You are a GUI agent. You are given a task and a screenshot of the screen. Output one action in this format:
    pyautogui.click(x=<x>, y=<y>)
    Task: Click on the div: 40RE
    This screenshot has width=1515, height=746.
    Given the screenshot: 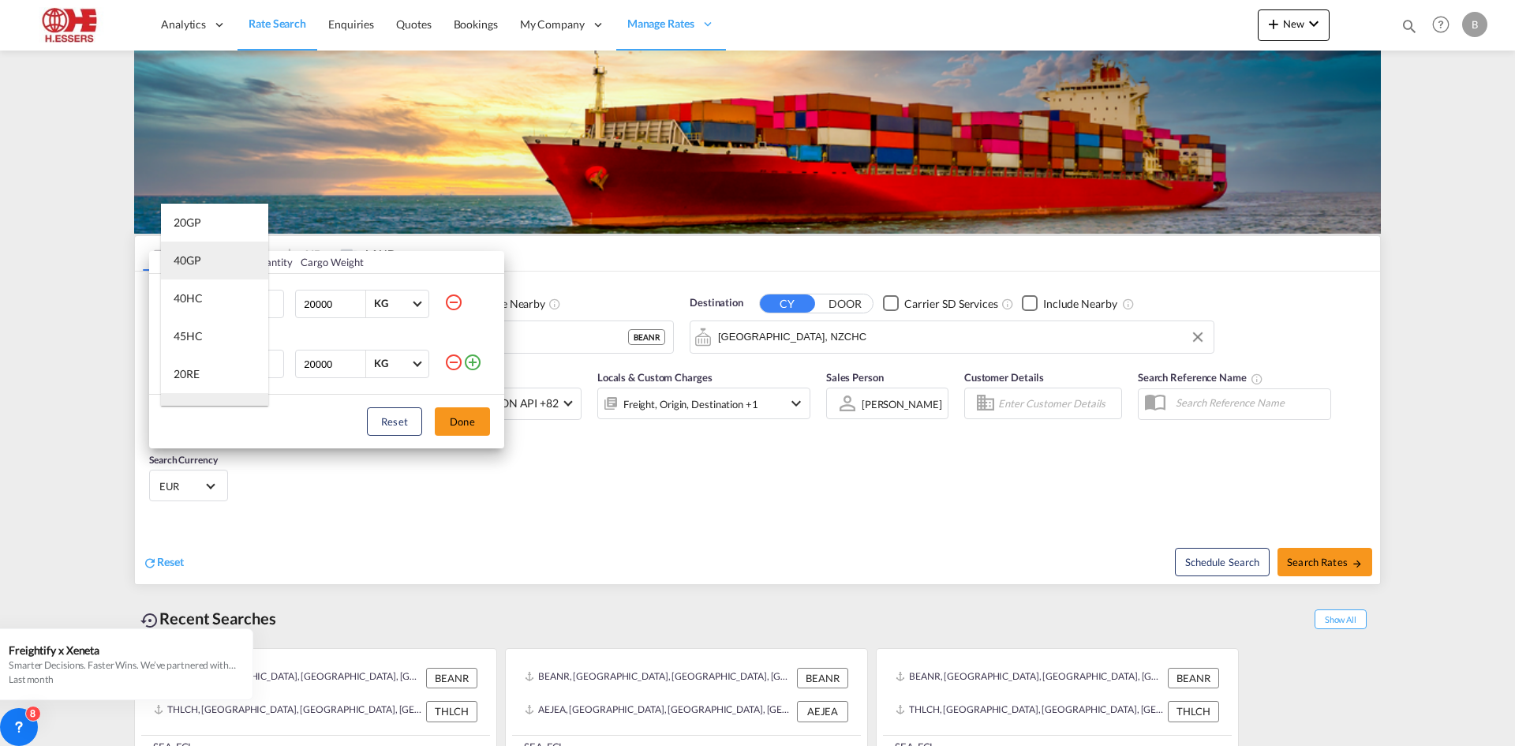 What is the action you would take?
    pyautogui.click(x=186, y=412)
    